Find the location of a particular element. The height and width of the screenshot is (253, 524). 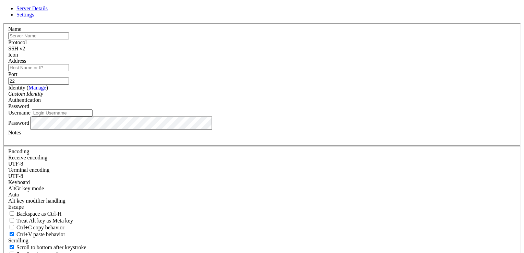

input: Scroll to bottom after keystroke is located at coordinates (12, 247).